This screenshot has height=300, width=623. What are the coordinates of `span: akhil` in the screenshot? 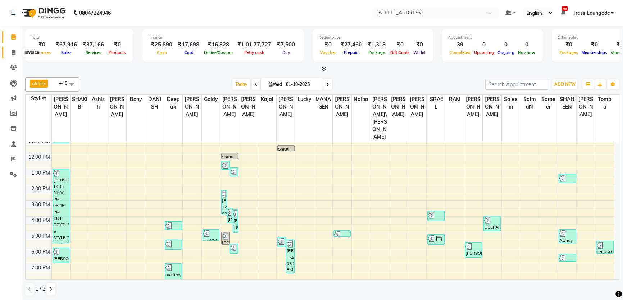 It's located at (37, 83).